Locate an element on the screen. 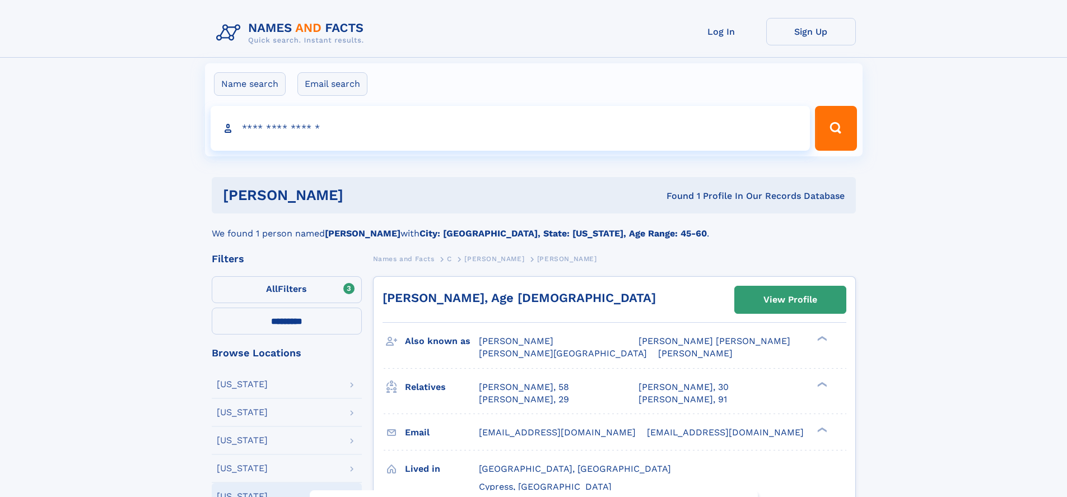  a: Names and Facts is located at coordinates (404, 258).